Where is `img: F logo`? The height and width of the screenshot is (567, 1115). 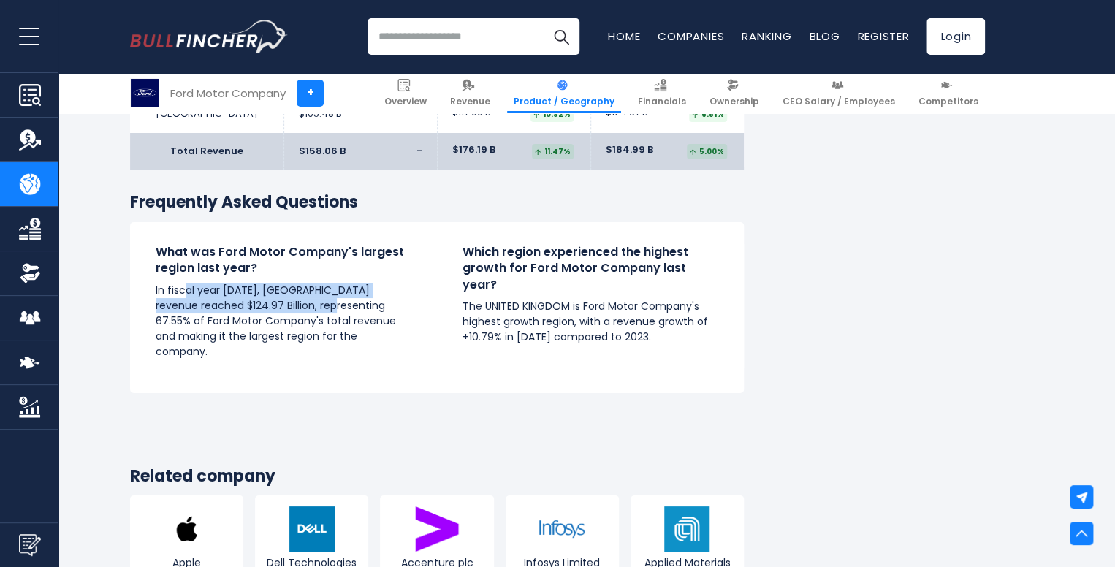 img: F logo is located at coordinates (145, 93).